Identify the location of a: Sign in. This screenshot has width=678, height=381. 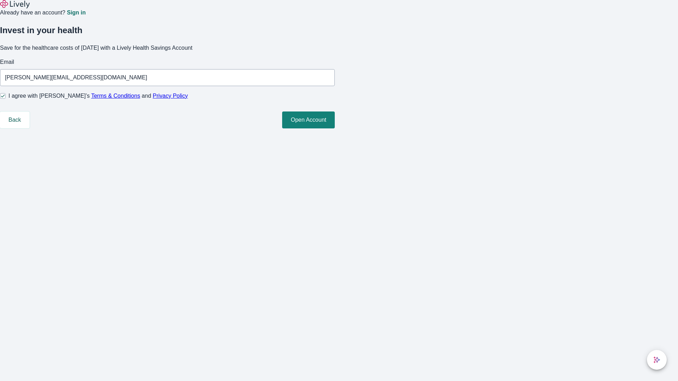
(76, 13).